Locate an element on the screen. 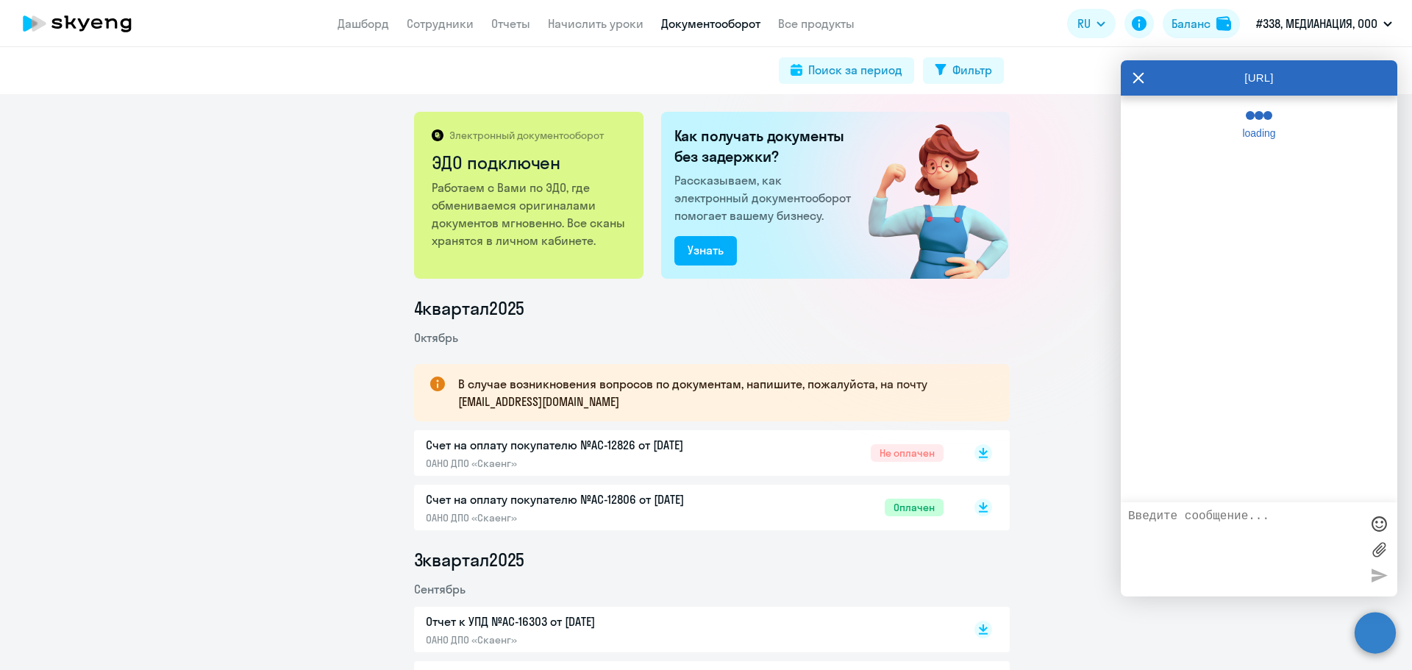  p: Работаем с Вами по ЭДО, где обмениваемся оригиналами документов мгновенно. Все сканы хранятся в л... is located at coordinates (530, 214).